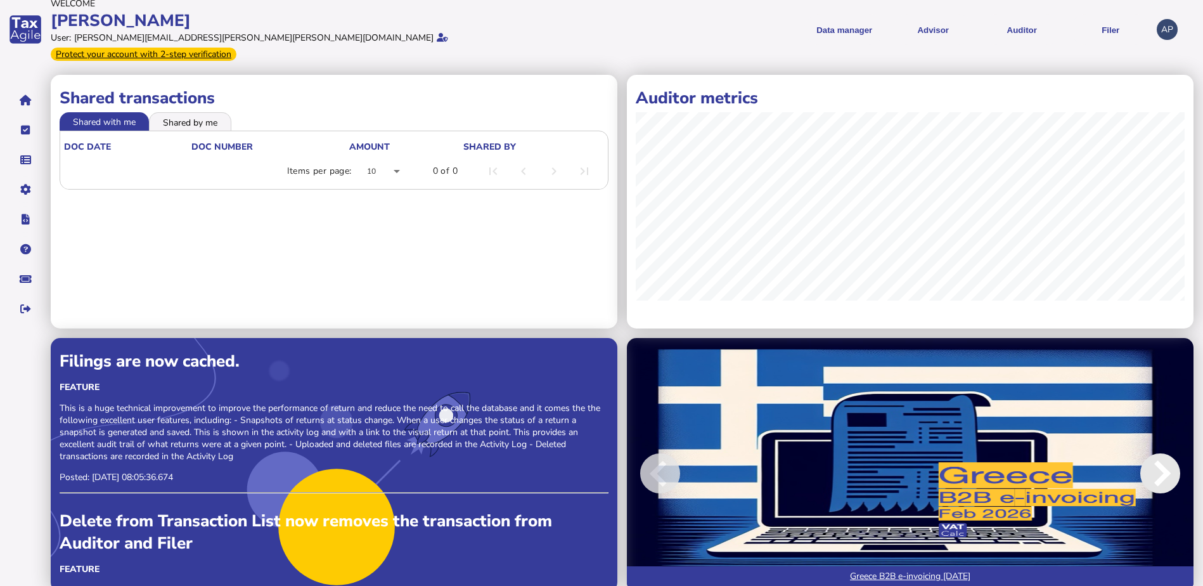  What do you see at coordinates (910, 98) in the screenshot?
I see `h1: Auditor metrics` at bounding box center [910, 98].